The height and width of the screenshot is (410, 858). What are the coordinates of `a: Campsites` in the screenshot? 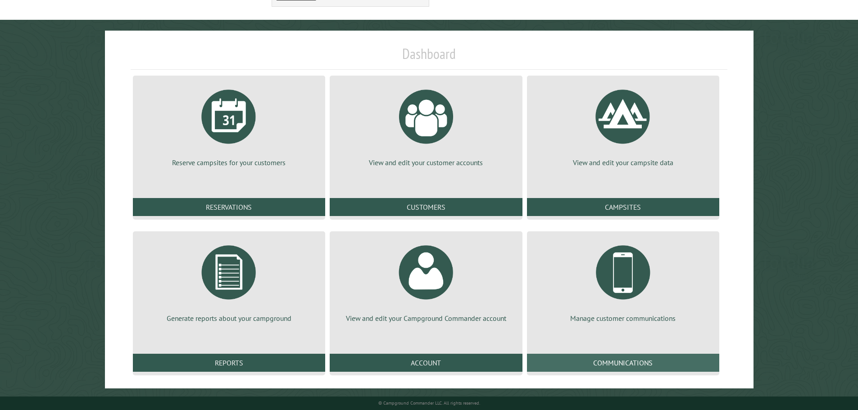 It's located at (623, 207).